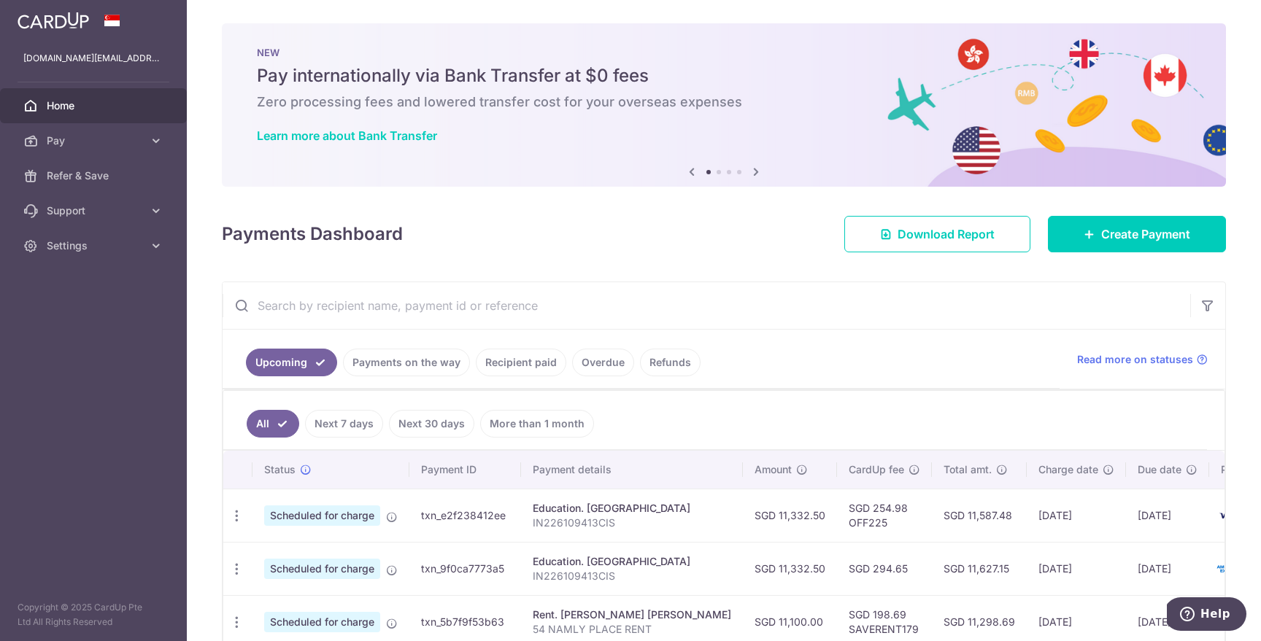  Describe the element at coordinates (632, 630) in the screenshot. I see `p: 54 NAMLY PLACE RENT` at that location.